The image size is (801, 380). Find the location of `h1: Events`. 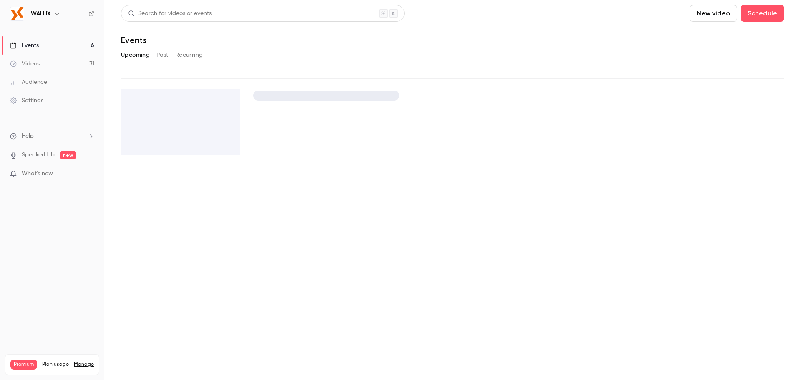

h1: Events is located at coordinates (134, 40).